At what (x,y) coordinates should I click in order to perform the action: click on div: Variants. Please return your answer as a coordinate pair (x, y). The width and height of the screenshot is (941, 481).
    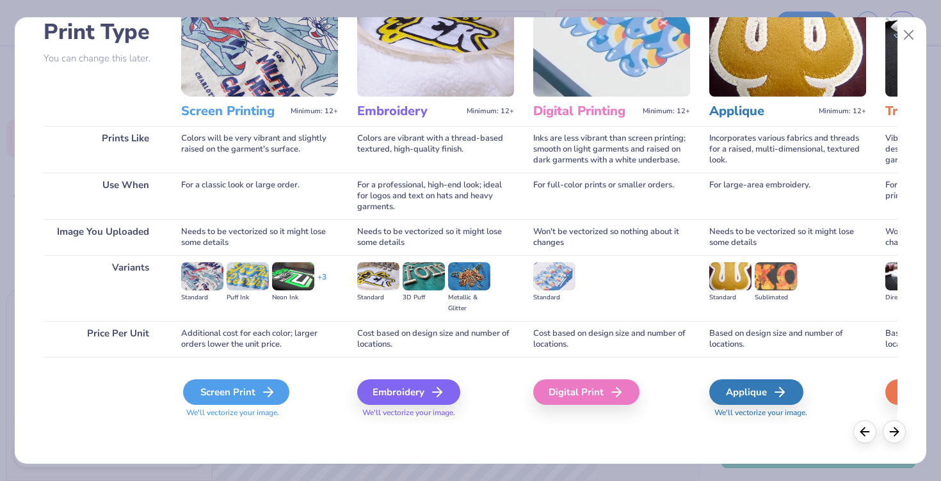
    Looking at the image, I should click on (102, 288).